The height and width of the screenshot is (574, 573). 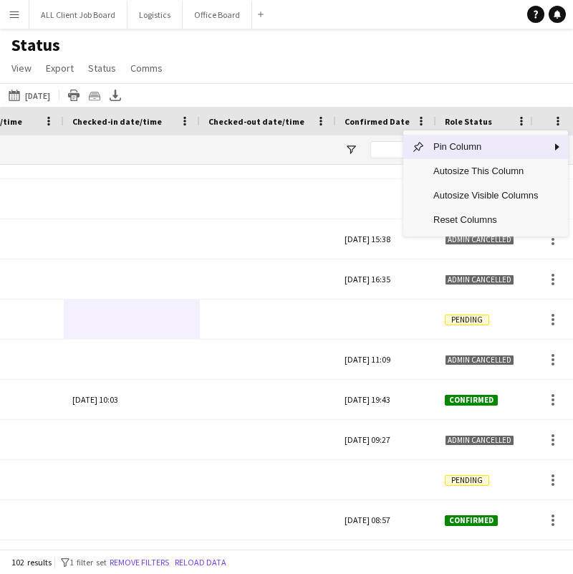 What do you see at coordinates (102, 68) in the screenshot?
I see `a: Status` at bounding box center [102, 68].